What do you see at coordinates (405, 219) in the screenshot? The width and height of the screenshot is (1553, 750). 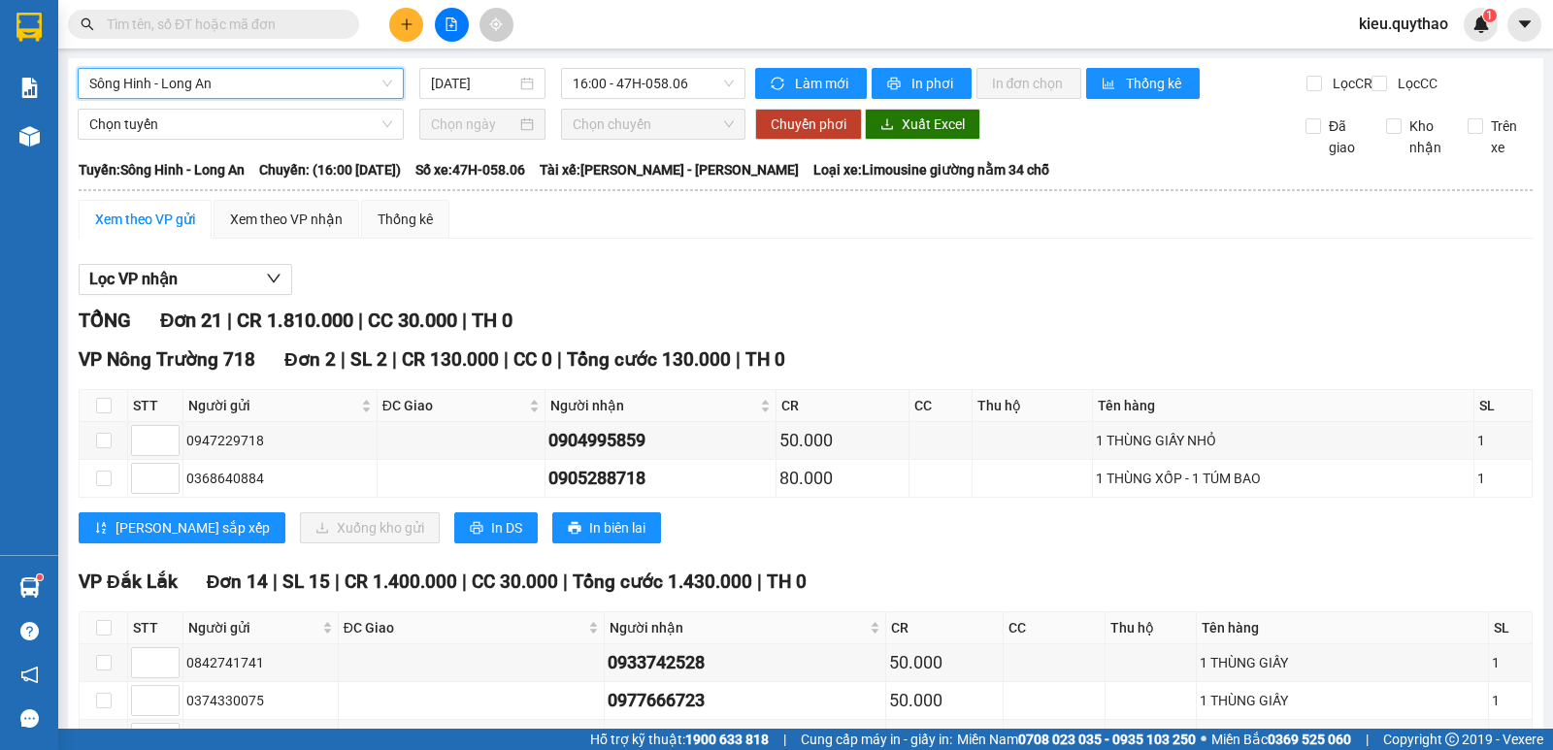 I see `div: Thống kê` at bounding box center [405, 219].